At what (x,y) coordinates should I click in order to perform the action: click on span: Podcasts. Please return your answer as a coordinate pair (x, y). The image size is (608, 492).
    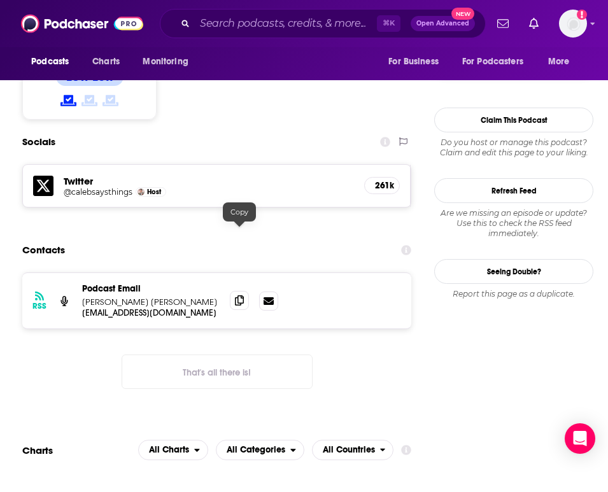
    Looking at the image, I should click on (50, 62).